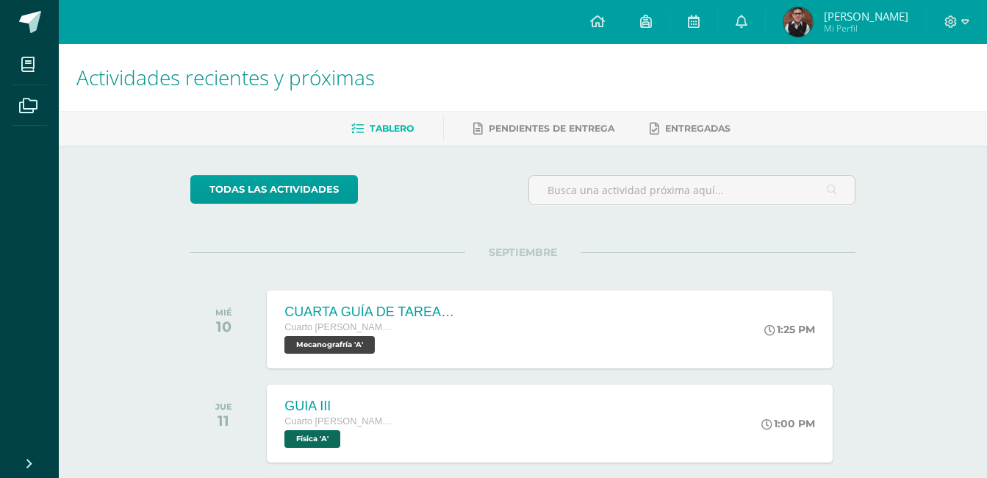 The image size is (987, 478). I want to click on a: Entregadas, so click(690, 129).